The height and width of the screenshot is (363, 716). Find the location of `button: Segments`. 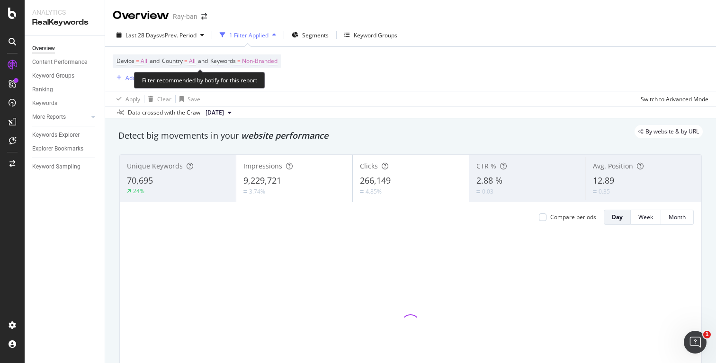

button: Segments is located at coordinates (310, 35).